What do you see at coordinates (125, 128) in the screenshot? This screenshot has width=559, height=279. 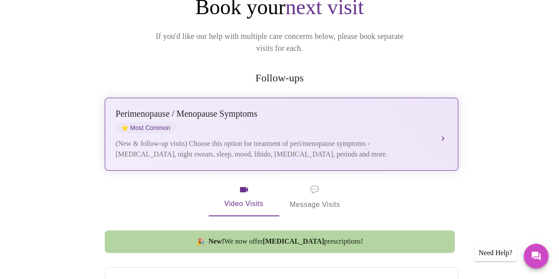 I see `span: star` at bounding box center [125, 128].